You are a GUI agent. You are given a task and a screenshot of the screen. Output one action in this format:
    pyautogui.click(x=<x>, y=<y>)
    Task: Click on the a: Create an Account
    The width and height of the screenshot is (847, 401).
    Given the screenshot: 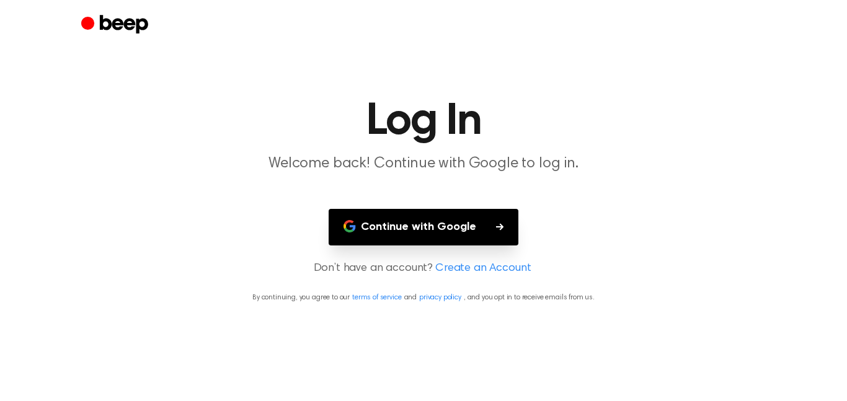 What is the action you would take?
    pyautogui.click(x=483, y=269)
    